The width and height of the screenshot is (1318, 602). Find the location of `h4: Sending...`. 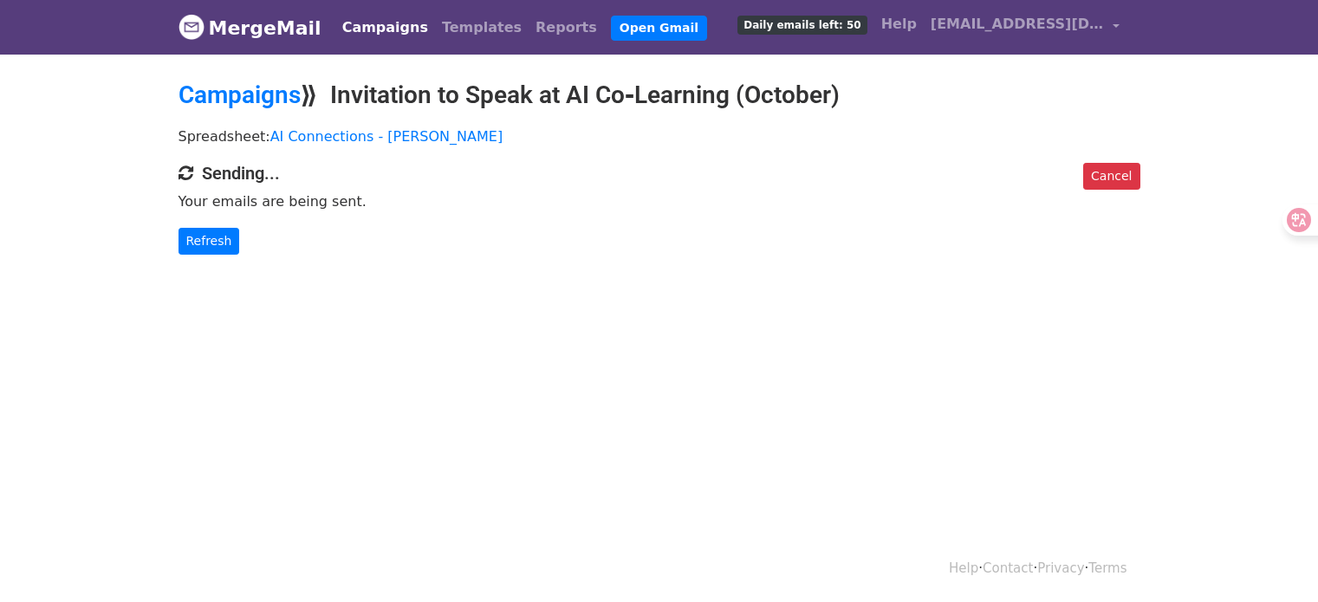

h4: Sending... is located at coordinates (659, 173).